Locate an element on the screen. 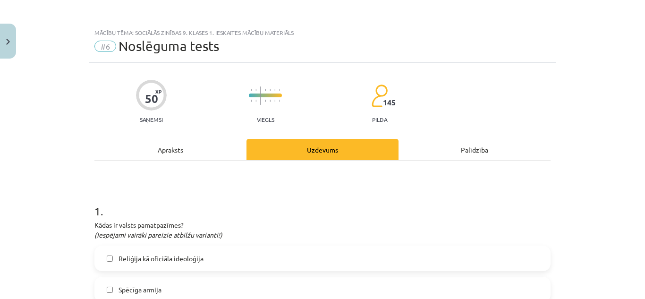 This screenshot has height=299, width=645. div: Mācību tēma: Sociālās zinības 9. klases 1. ieskaites mācību materiāls is located at coordinates (323, 33).